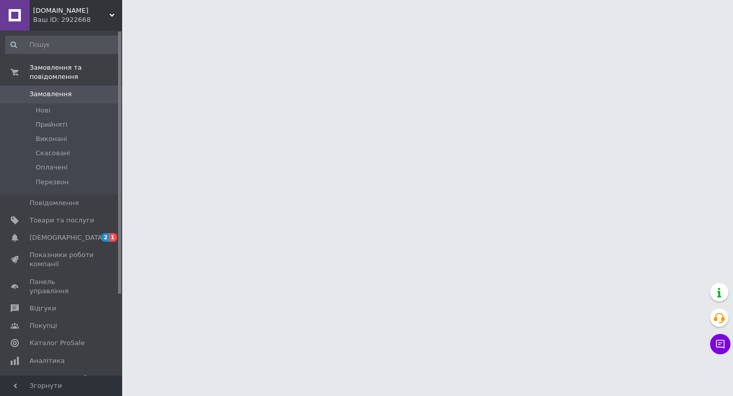  I want to click on input: Пошук, so click(63, 45).